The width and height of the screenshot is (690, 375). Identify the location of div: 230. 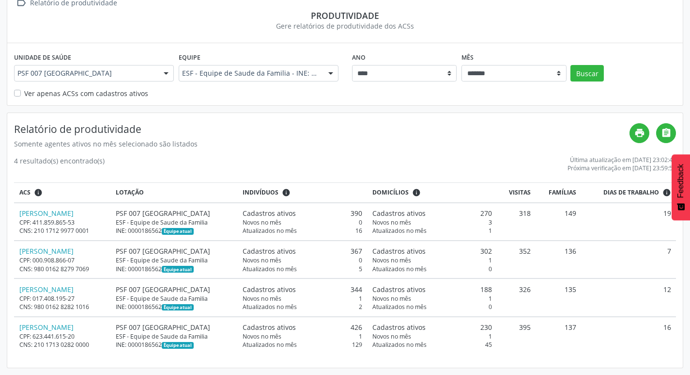
(432, 327).